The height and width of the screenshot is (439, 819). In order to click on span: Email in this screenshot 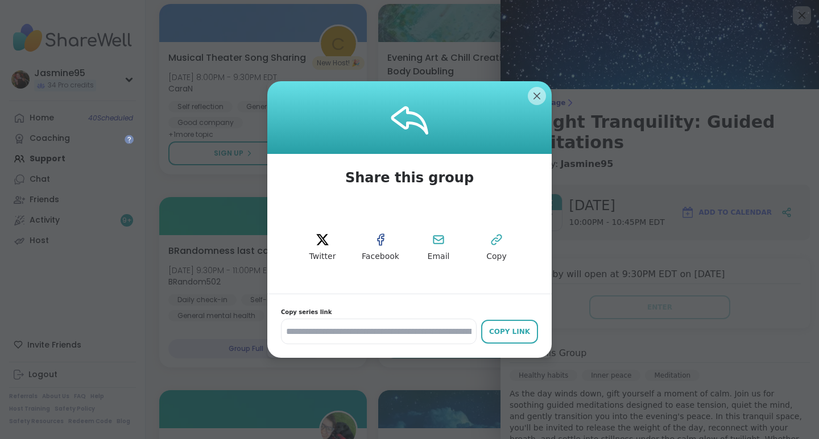, I will do `click(438, 257)`.